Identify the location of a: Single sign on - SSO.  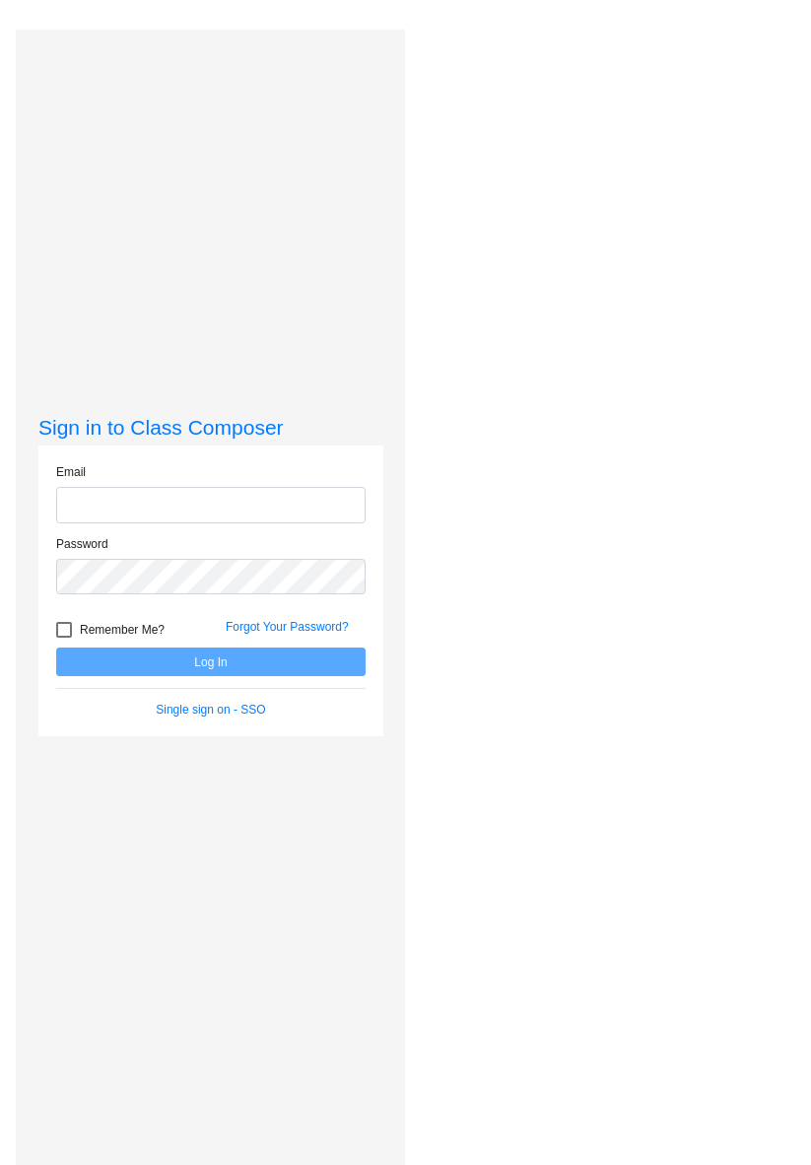
(210, 710).